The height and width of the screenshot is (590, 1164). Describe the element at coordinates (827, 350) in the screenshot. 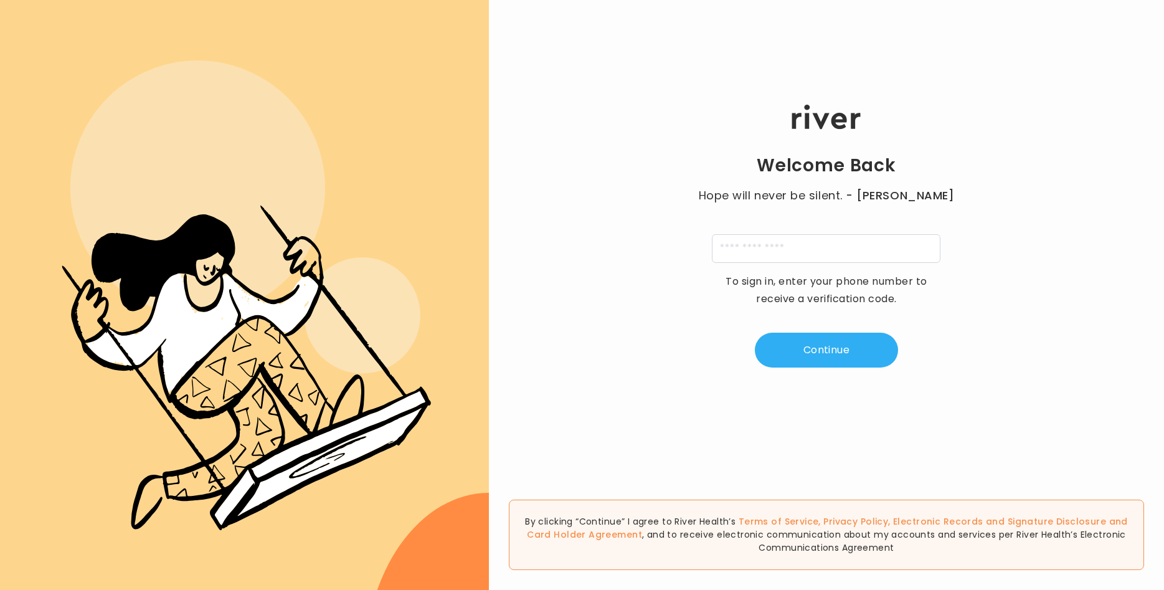

I see `button: Continue` at that location.